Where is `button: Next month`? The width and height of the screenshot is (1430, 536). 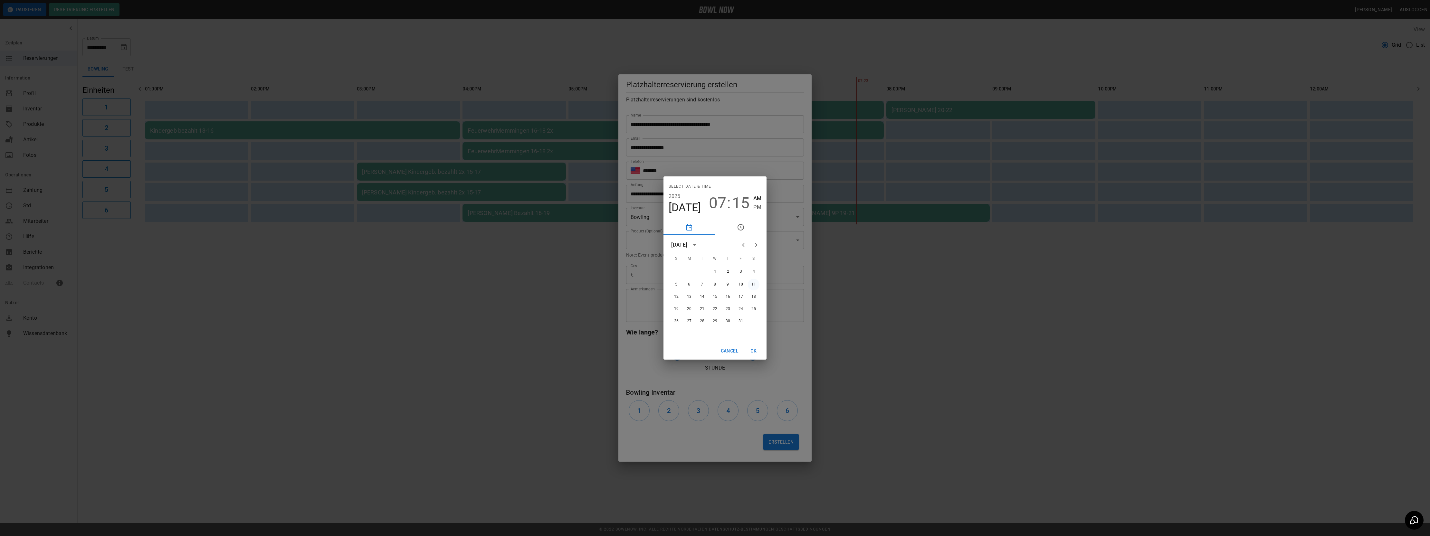 button: Next month is located at coordinates (756, 245).